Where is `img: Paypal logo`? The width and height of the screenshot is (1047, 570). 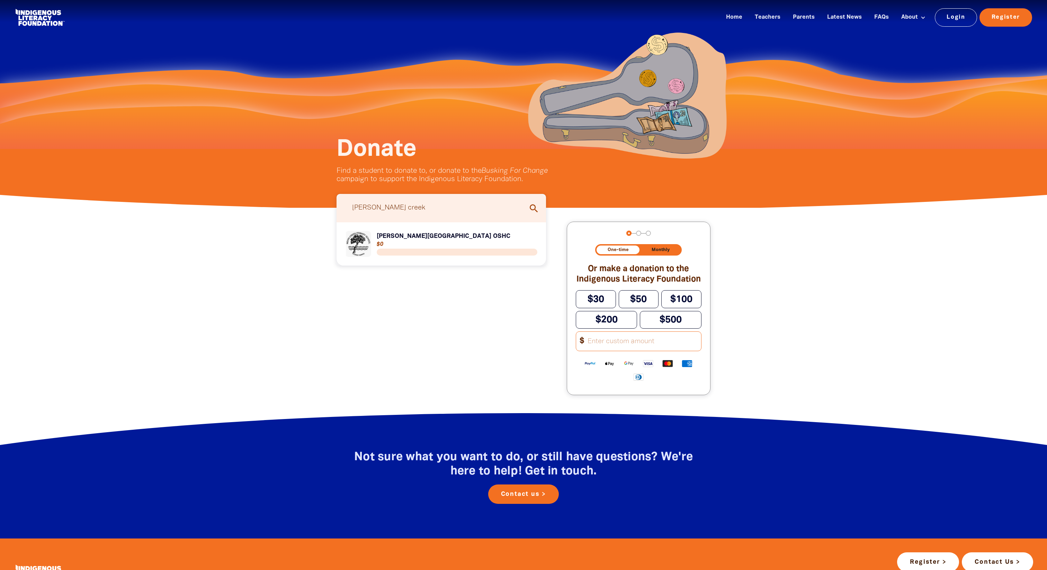 img: Paypal logo is located at coordinates (590, 363).